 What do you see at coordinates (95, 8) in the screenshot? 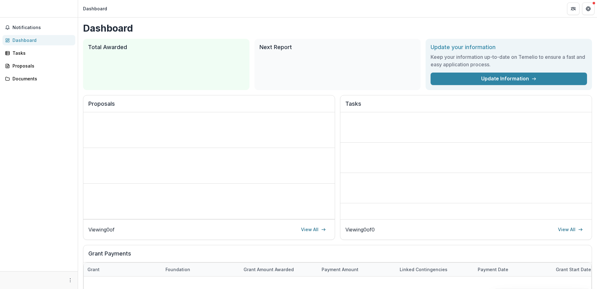
I see `nav: breadcrumb` at bounding box center [95, 8].